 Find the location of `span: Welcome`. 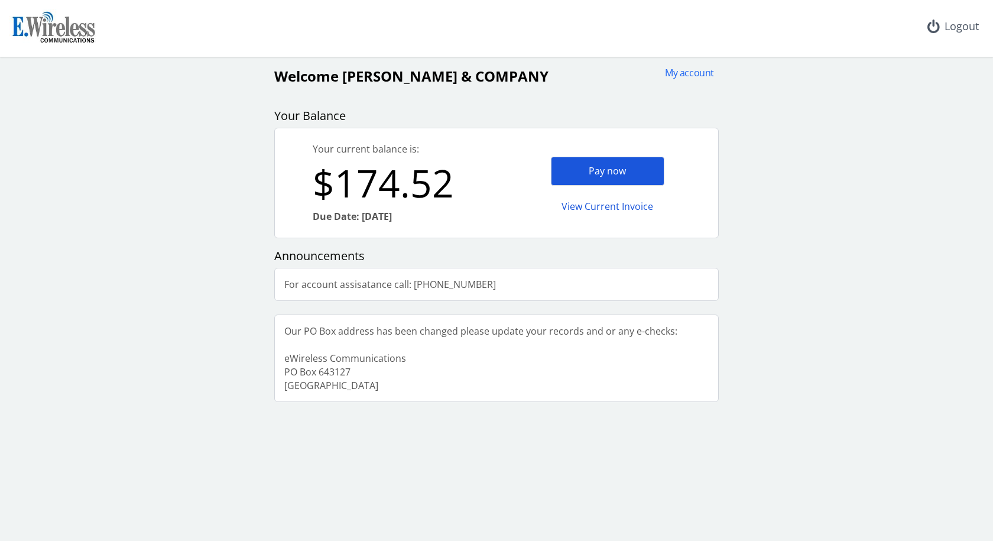

span: Welcome is located at coordinates (306, 76).